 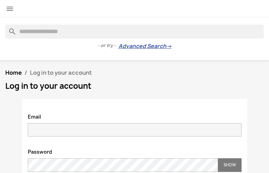 What do you see at coordinates (34, 115) in the screenshot?
I see `label: Email` at bounding box center [34, 115].